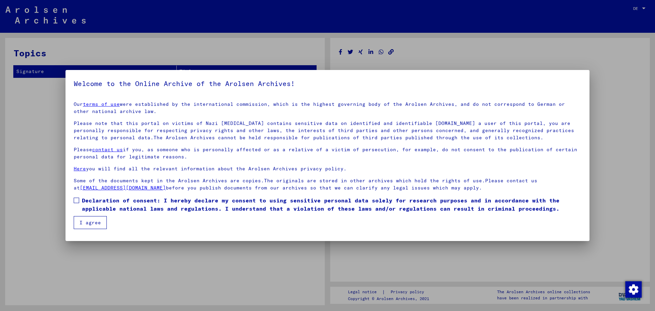  What do you see at coordinates (634, 289) in the screenshot?
I see `img: Zustimmung ändern` at bounding box center [634, 289].